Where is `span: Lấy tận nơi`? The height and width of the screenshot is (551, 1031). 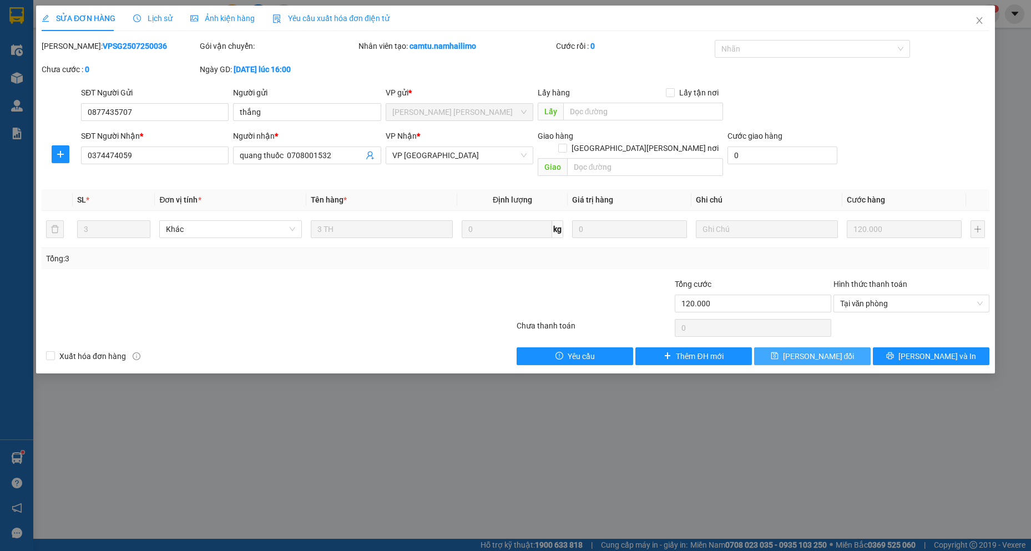
span: Lấy tận nơi is located at coordinates (698, 93).